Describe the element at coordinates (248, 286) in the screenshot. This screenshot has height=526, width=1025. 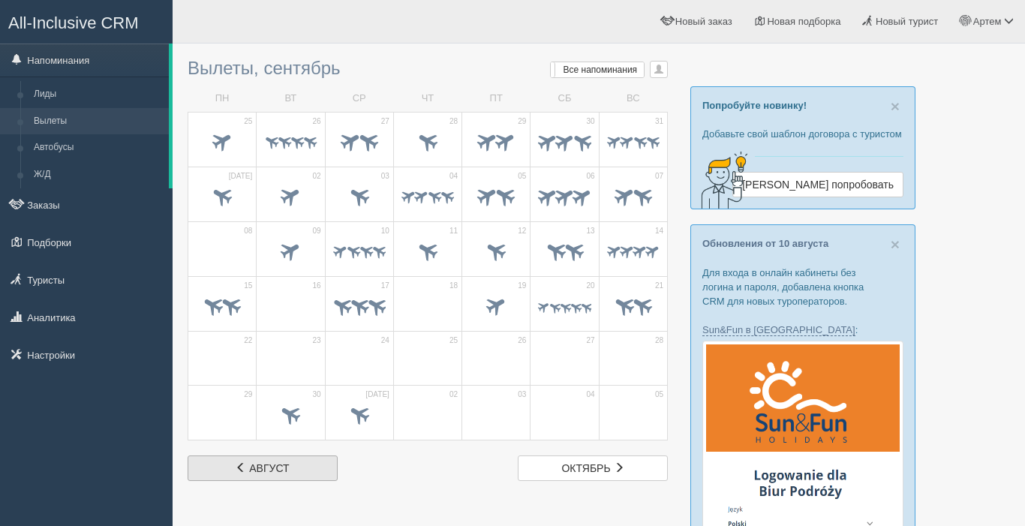
I see `span: 15` at that location.